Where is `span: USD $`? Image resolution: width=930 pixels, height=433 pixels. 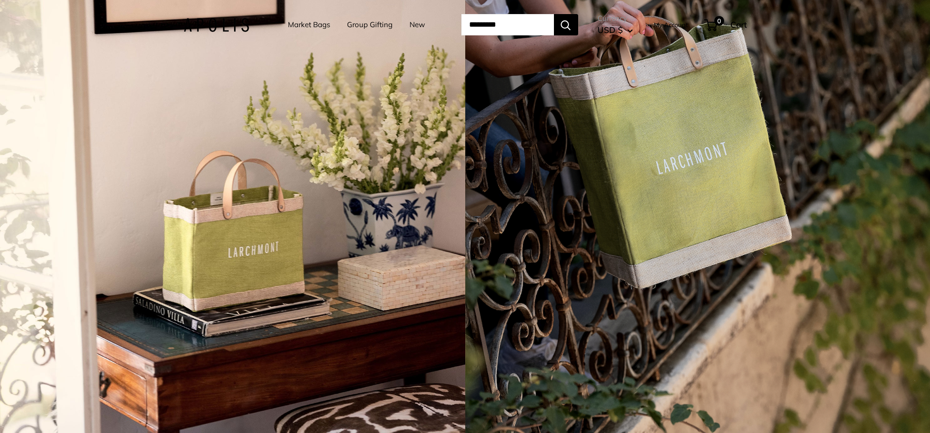
span: USD $ is located at coordinates (610, 30).